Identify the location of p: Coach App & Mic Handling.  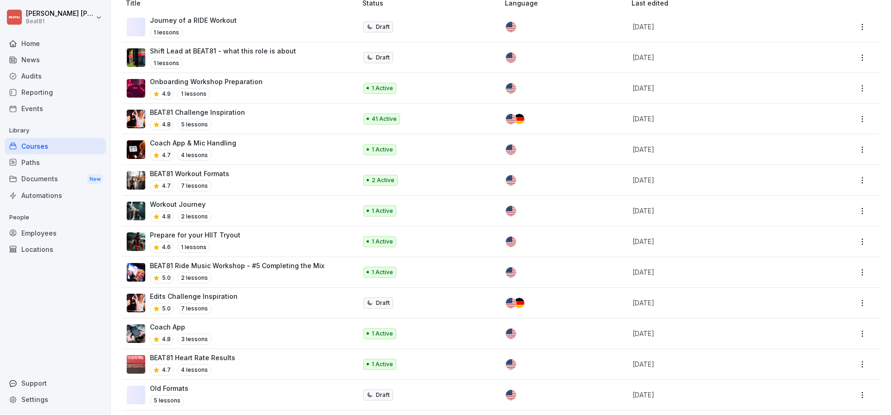
(193, 143).